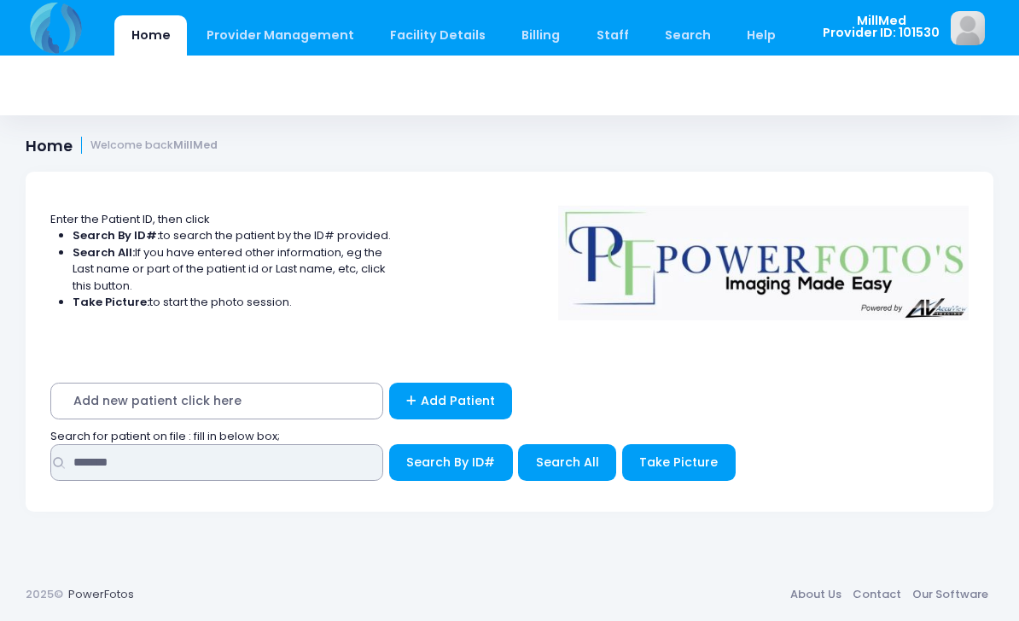  I want to click on span: Search All, so click(568, 462).